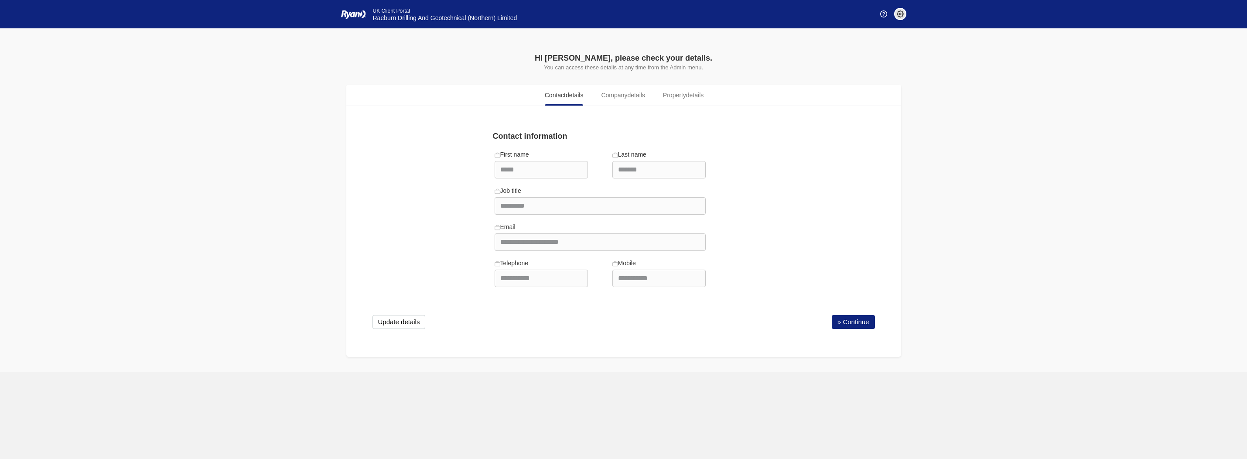  What do you see at coordinates (884, 14) in the screenshot?
I see `img: Help` at bounding box center [884, 14].